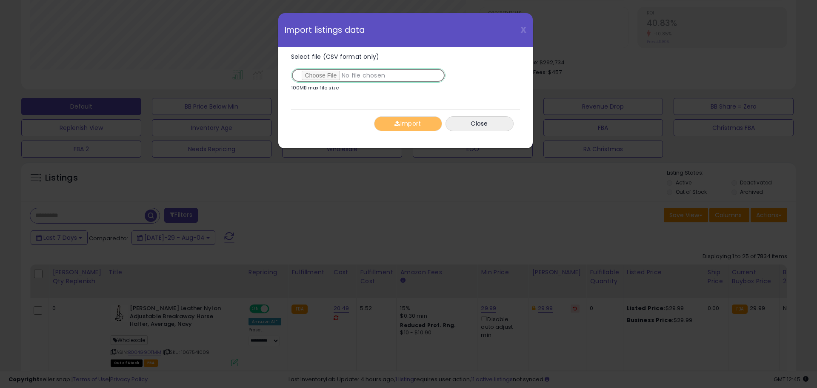 The height and width of the screenshot is (388, 817). I want to click on span: Select file (CSV format only), so click(335, 57).